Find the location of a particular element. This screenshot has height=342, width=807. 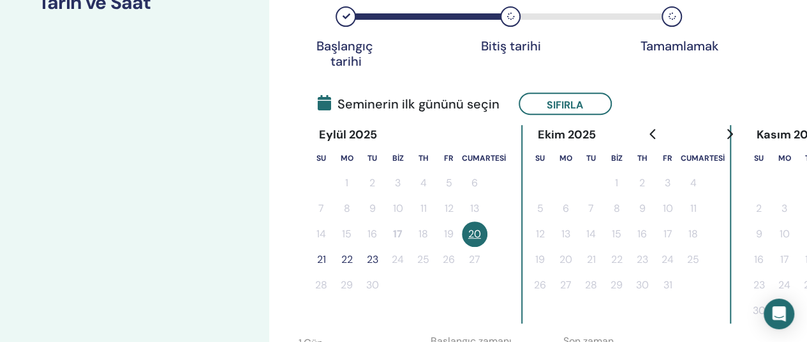

button: Önceki aya git is located at coordinates (653, 134).